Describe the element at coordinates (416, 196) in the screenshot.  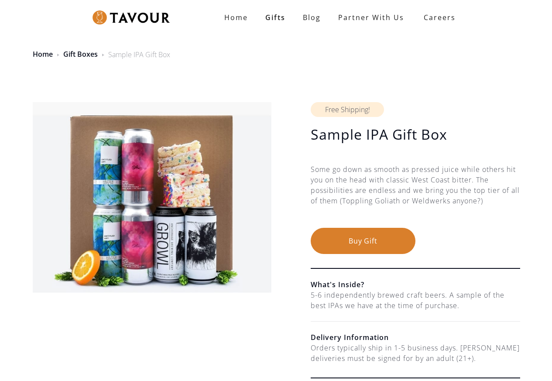
I see `div: Some go down as smooth as pressed juice while others hit you on the head with classic West Coast ...` at that location.